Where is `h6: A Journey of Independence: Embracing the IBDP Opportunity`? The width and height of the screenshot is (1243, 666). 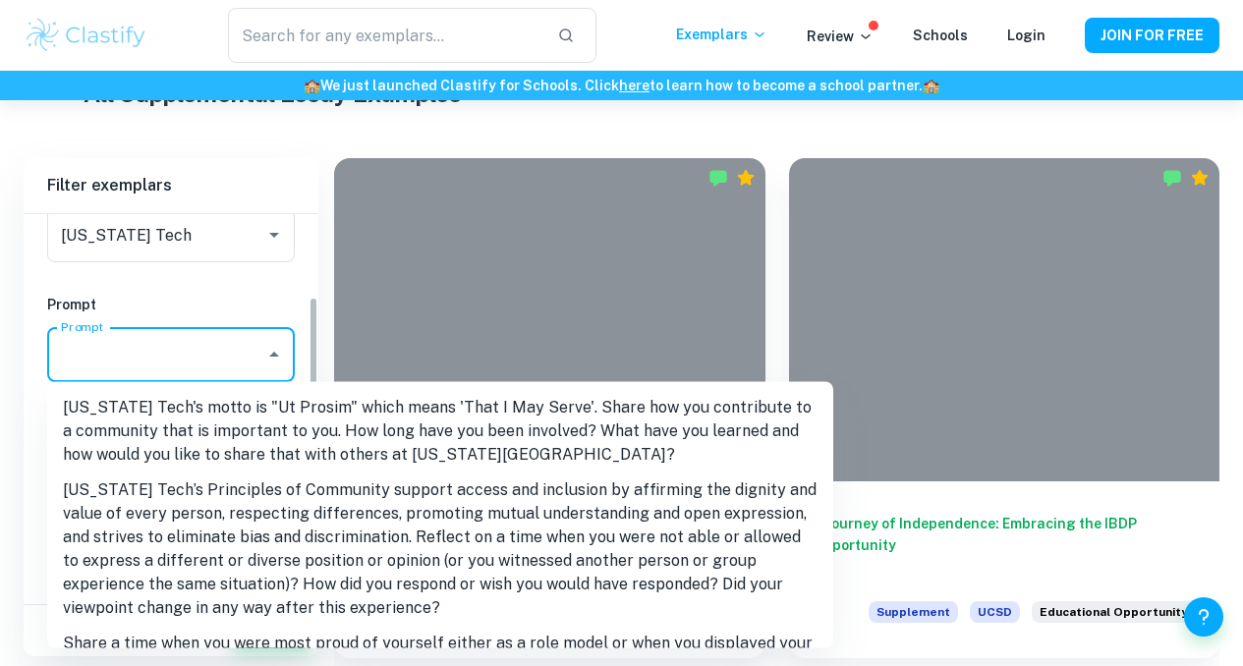
h6: A Journey of Independence: Embracing the IBDP Opportunity is located at coordinates (1005, 546).